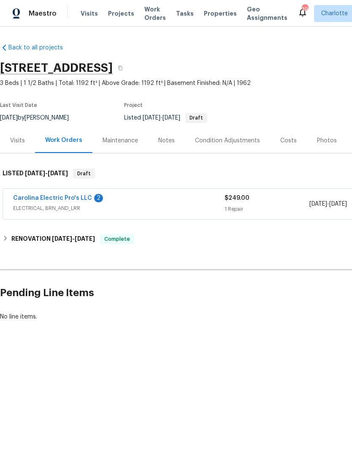 The height and width of the screenshot is (452, 352). What do you see at coordinates (17, 141) in the screenshot?
I see `div: Visits` at bounding box center [17, 141].